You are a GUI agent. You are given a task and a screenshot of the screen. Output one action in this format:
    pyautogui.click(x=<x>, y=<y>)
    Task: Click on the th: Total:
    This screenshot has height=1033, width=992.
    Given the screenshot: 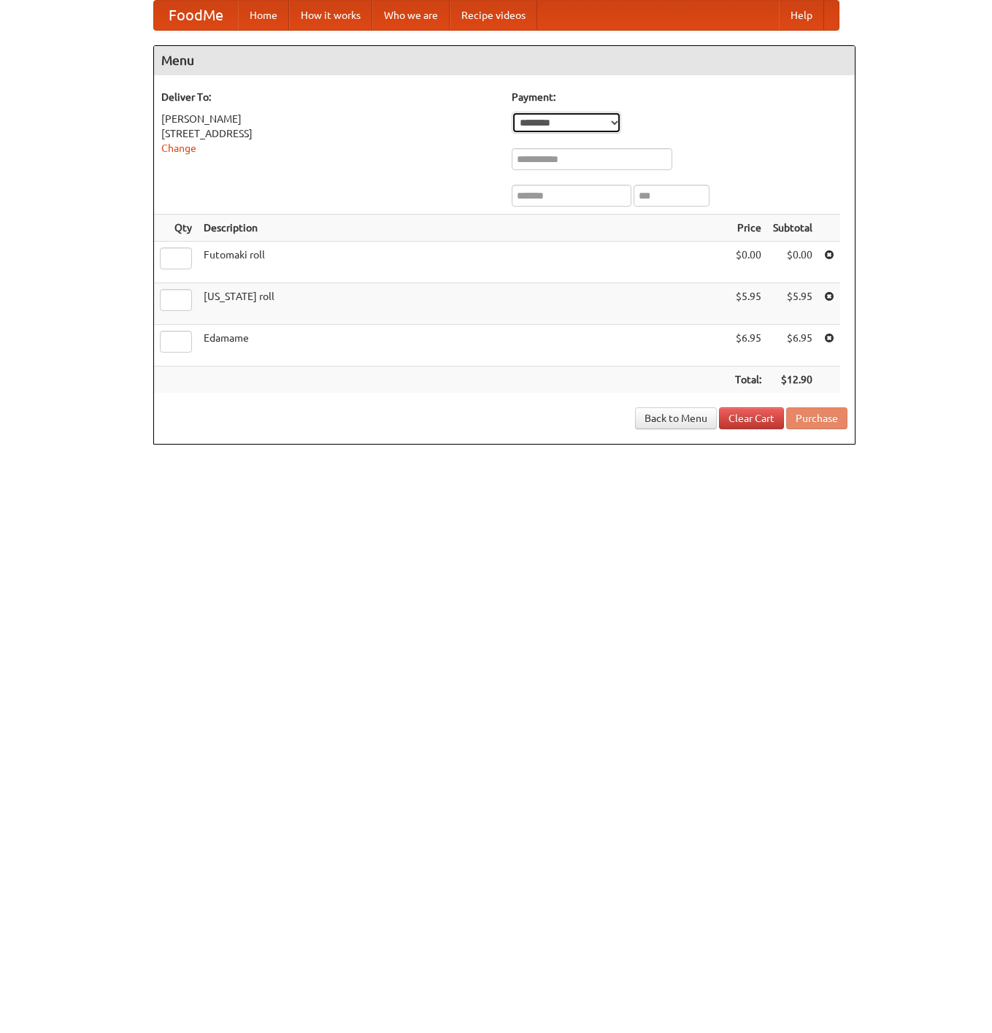 What is the action you would take?
    pyautogui.click(x=748, y=380)
    